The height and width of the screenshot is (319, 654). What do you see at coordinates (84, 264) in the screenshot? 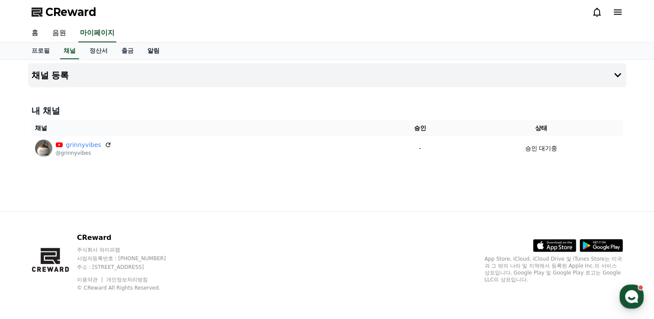
I see `span: 대화` at bounding box center [84, 264].